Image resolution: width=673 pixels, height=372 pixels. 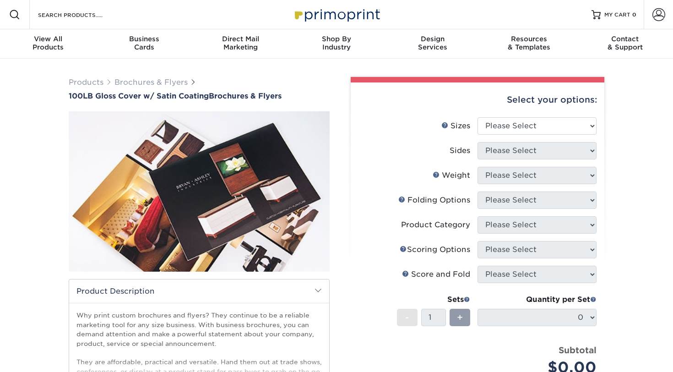 I want to click on div: Folding Options, so click(x=434, y=200).